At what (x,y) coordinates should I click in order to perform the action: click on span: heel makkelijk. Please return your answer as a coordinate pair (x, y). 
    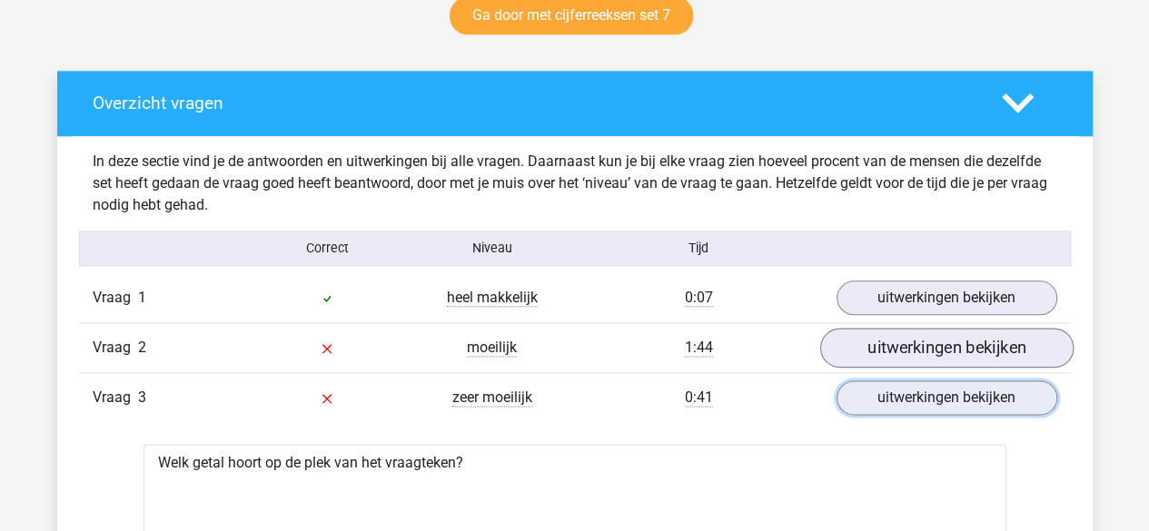
    Looking at the image, I should click on (492, 298).